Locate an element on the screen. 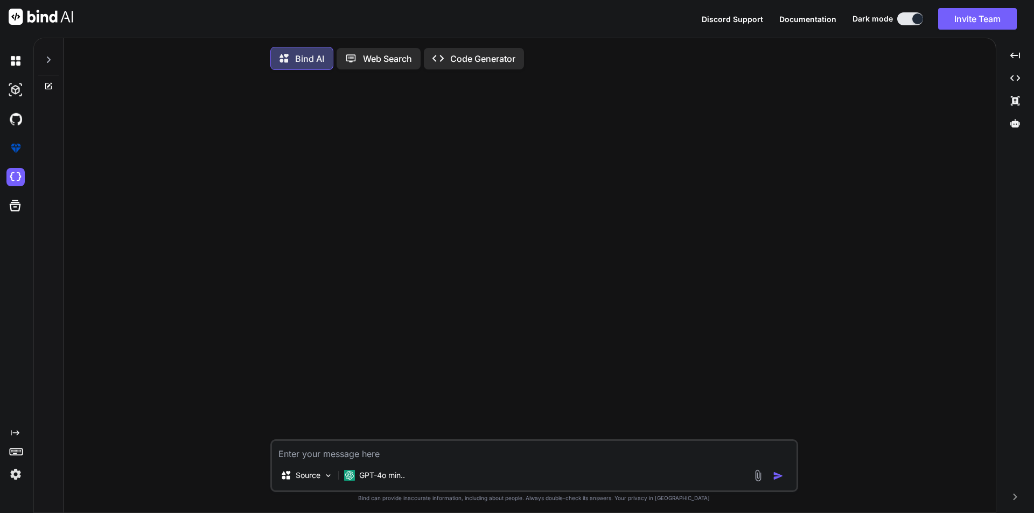 The height and width of the screenshot is (513, 1034). img: icon is located at coordinates (778, 476).